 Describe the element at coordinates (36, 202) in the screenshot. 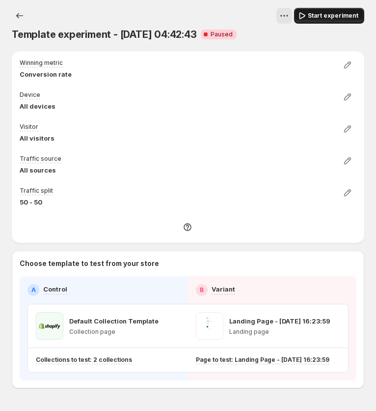

I see `p: 50 - 50` at that location.